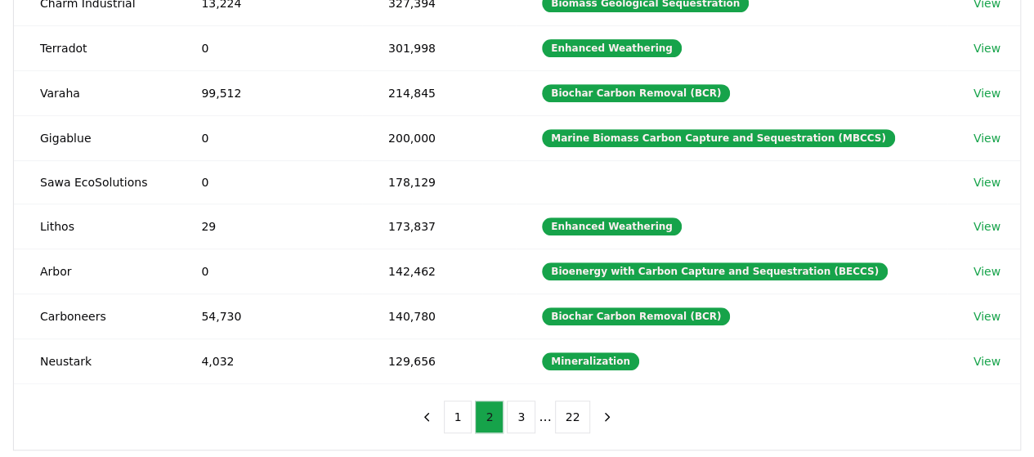 The width and height of the screenshot is (1034, 457). I want to click on td: 301,998, so click(439, 47).